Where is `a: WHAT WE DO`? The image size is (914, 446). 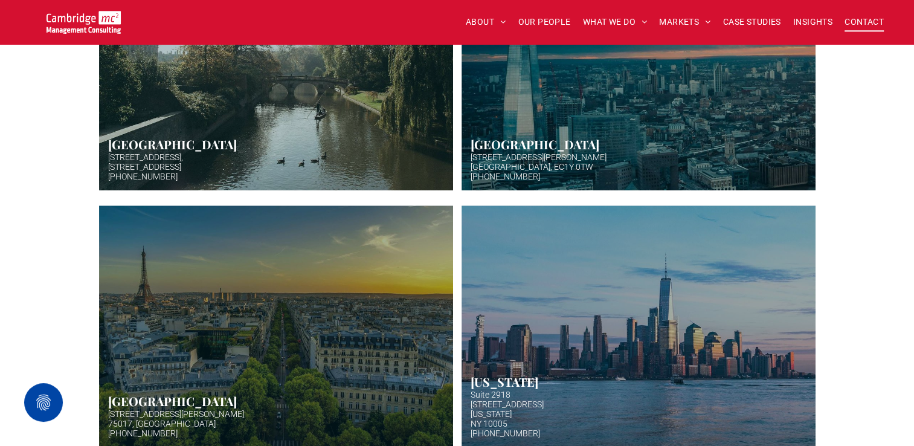 a: WHAT WE DO is located at coordinates (615, 22).